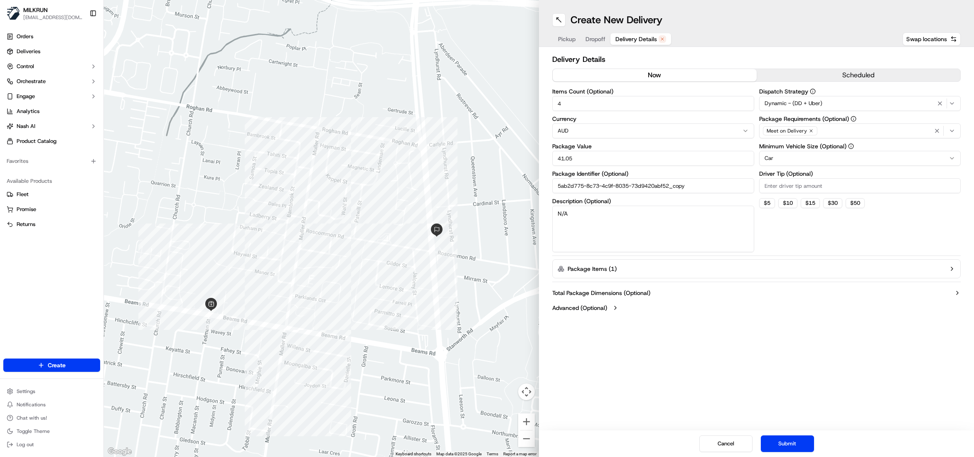  I want to click on button: Control, so click(52, 67).